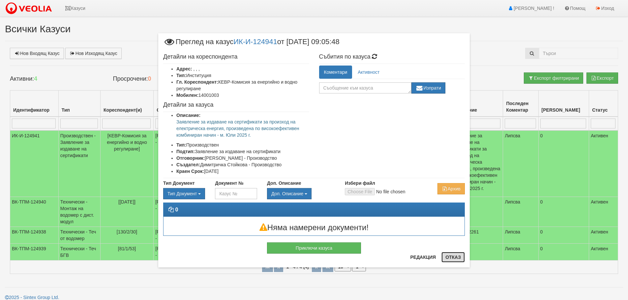  Describe the element at coordinates (236, 105) in the screenshot. I see `h4: Детайли за казуса` at that location.